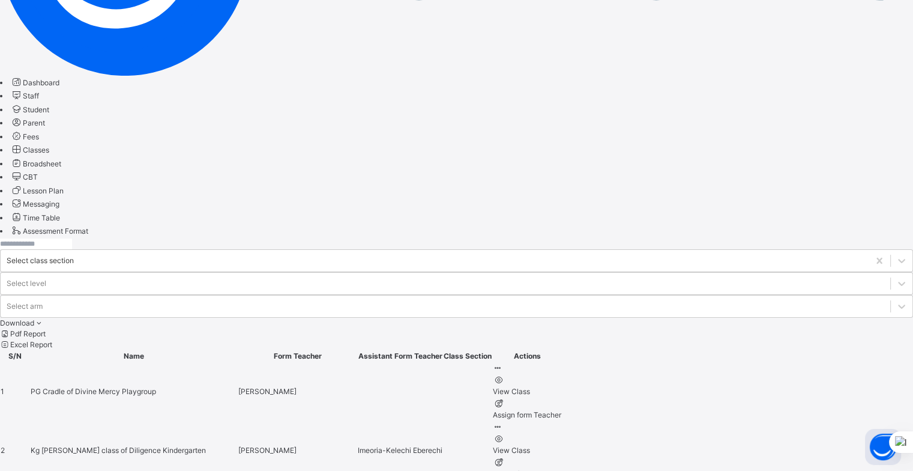 The width and height of the screenshot is (913, 471). Describe the element at coordinates (26, 283) in the screenshot. I see `div: Select level` at that location.